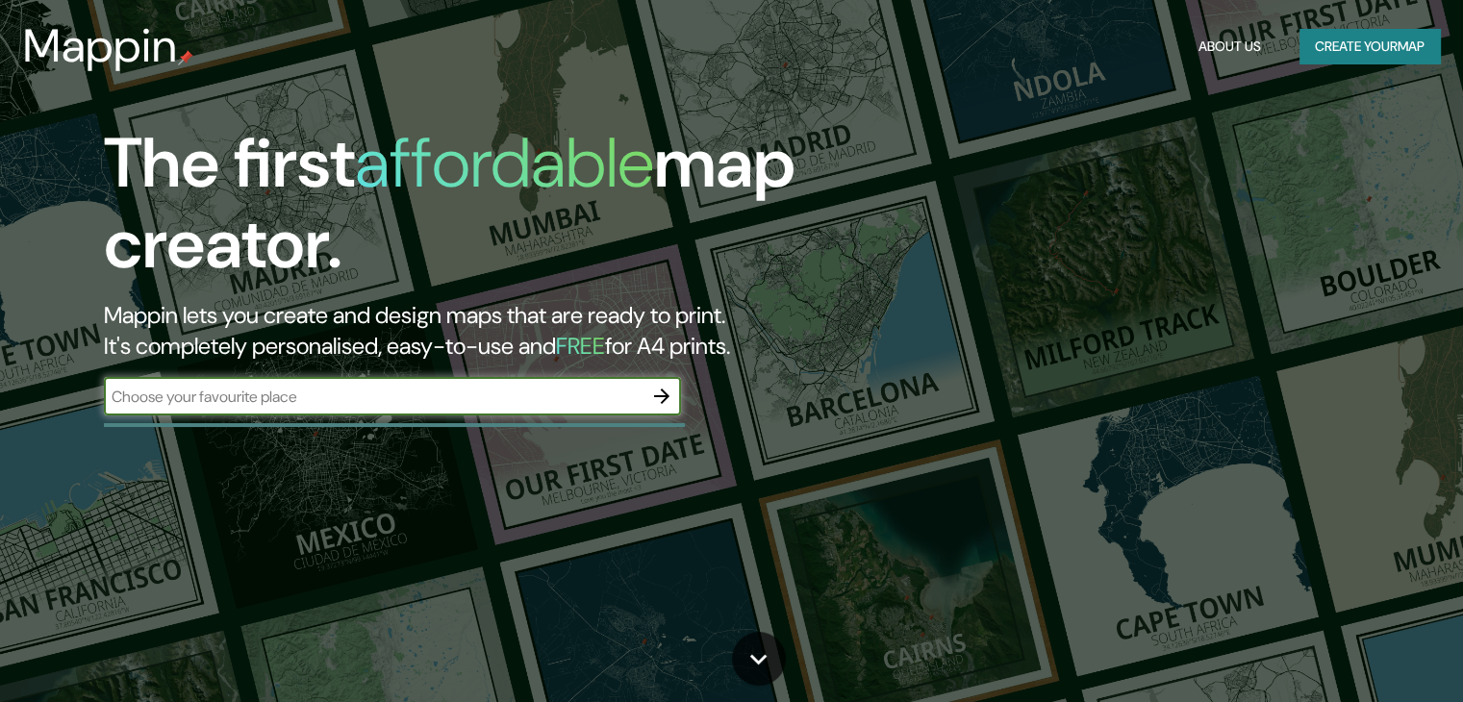 This screenshot has width=1463, height=702. What do you see at coordinates (373, 396) in the screenshot?
I see `input: Choose your favourite place` at bounding box center [373, 396].